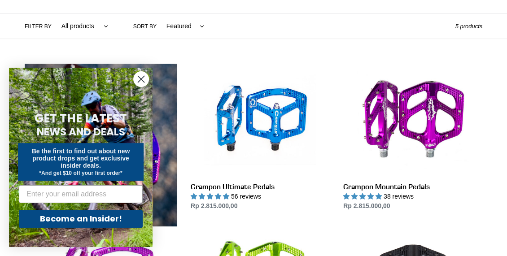 The height and width of the screenshot is (256, 507). I want to click on span: Be the first to find out about new product drops and get exclusive insider deals., so click(81, 158).